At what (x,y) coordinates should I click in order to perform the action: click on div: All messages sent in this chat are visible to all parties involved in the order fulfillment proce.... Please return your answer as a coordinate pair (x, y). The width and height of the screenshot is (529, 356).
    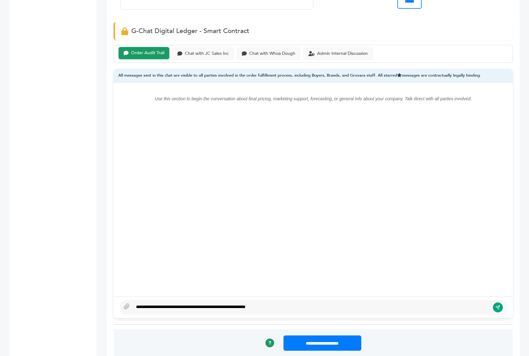
    Looking at the image, I should click on (313, 76).